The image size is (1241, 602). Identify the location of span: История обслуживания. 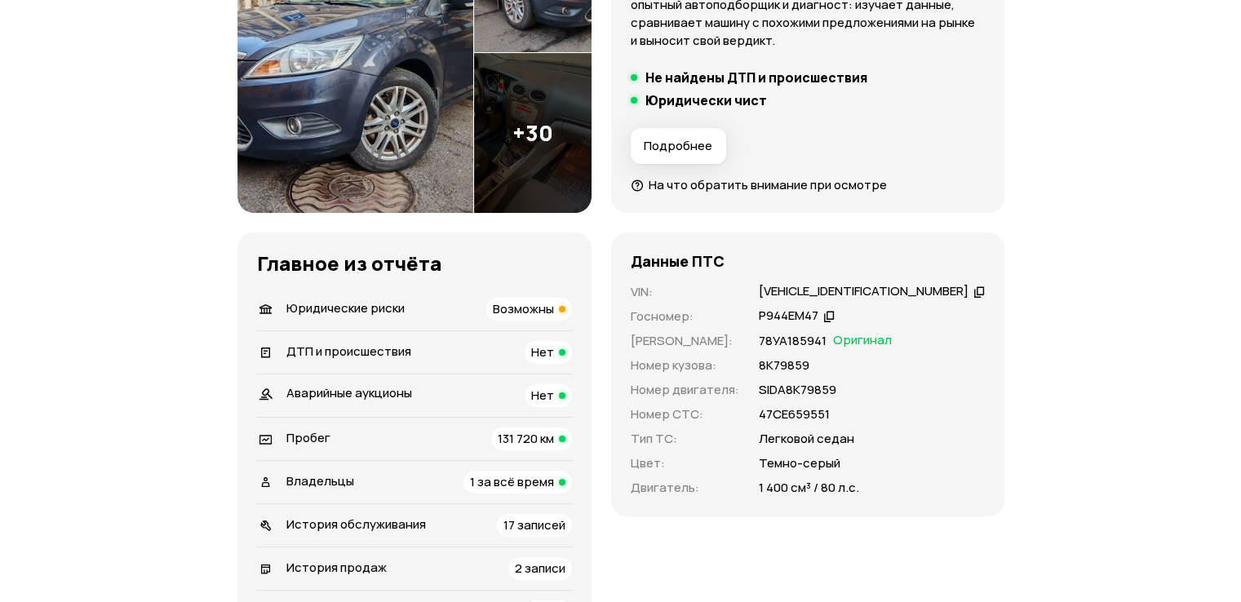
(356, 524).